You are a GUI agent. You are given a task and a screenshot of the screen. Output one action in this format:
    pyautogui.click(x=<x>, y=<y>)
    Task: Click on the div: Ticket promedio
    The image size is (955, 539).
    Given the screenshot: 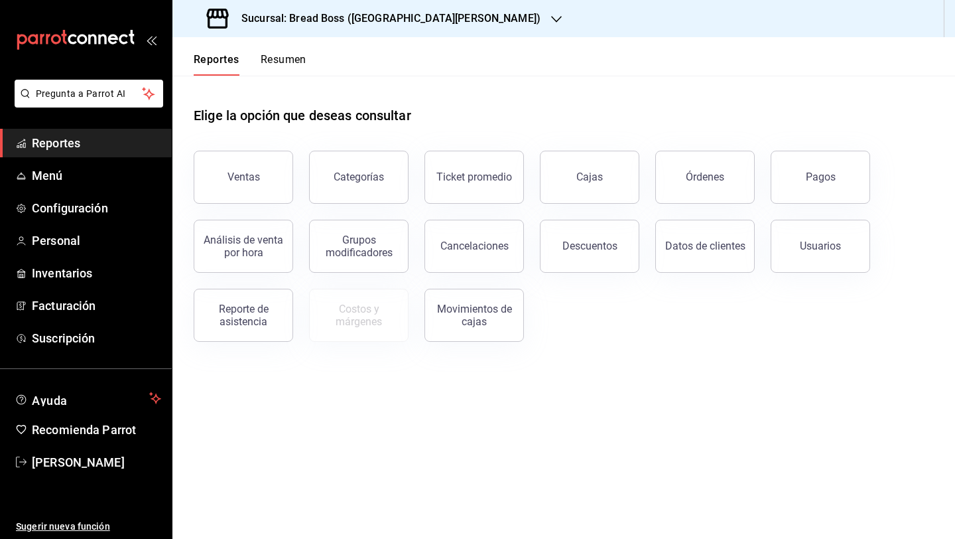 What is the action you would take?
    pyautogui.click(x=474, y=176)
    